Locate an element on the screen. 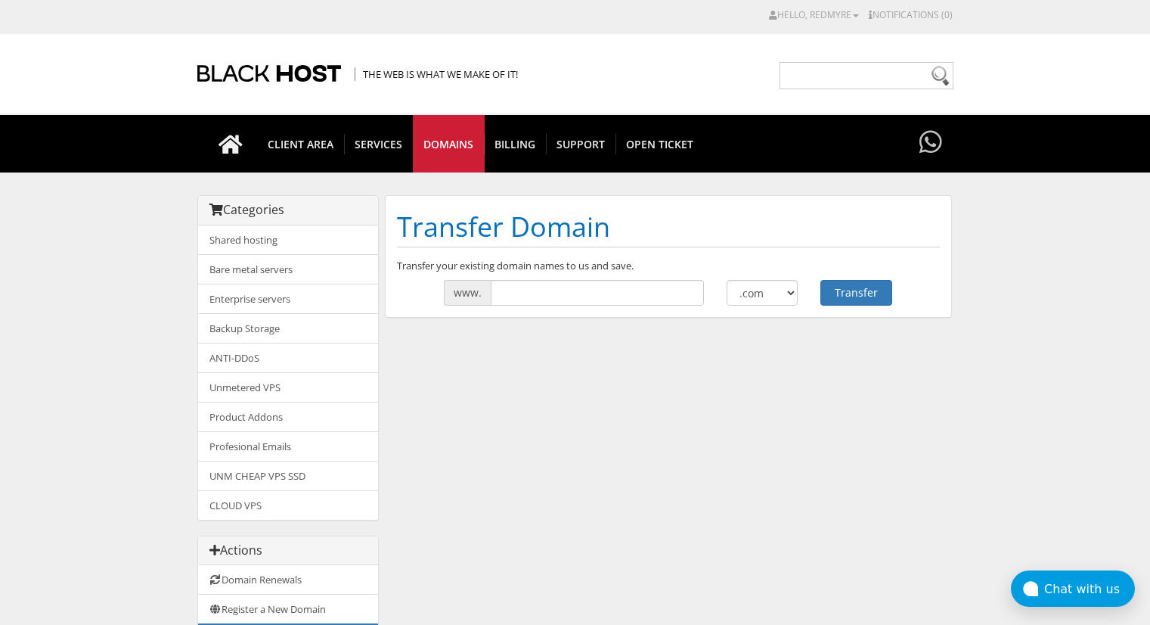 This screenshot has width=1150, height=625. a: UNM CHEAP VPS SSD is located at coordinates (288, 476).